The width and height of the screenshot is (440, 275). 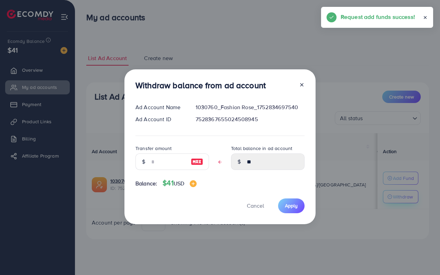 What do you see at coordinates (291, 206) in the screenshot?
I see `span: Apply` at bounding box center [291, 206].